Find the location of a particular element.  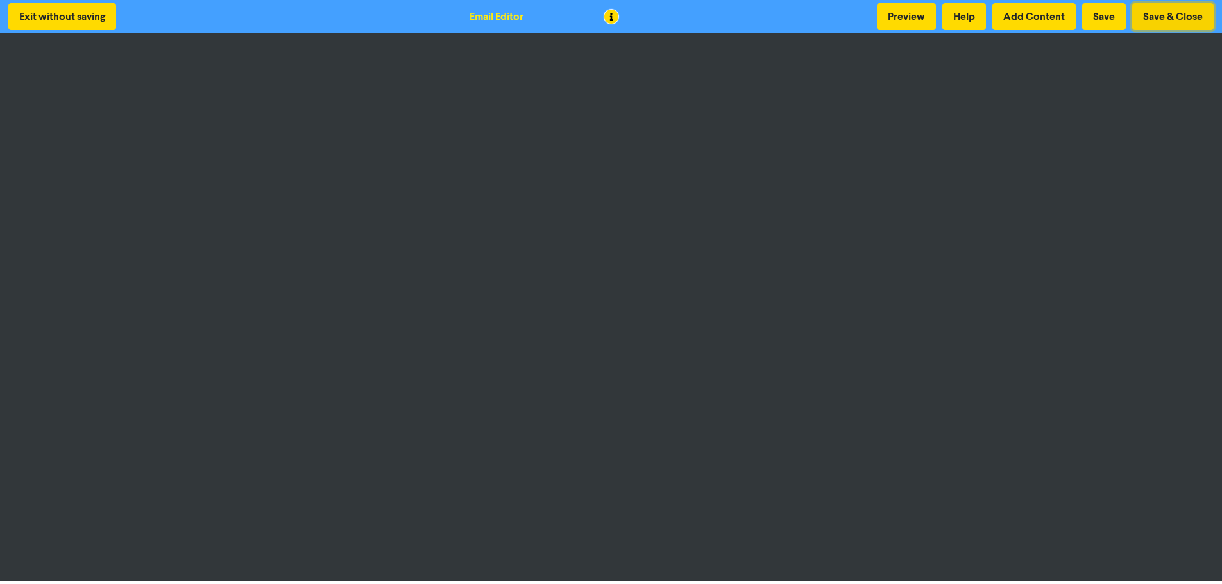

button: Save & Close is located at coordinates (1173, 17).